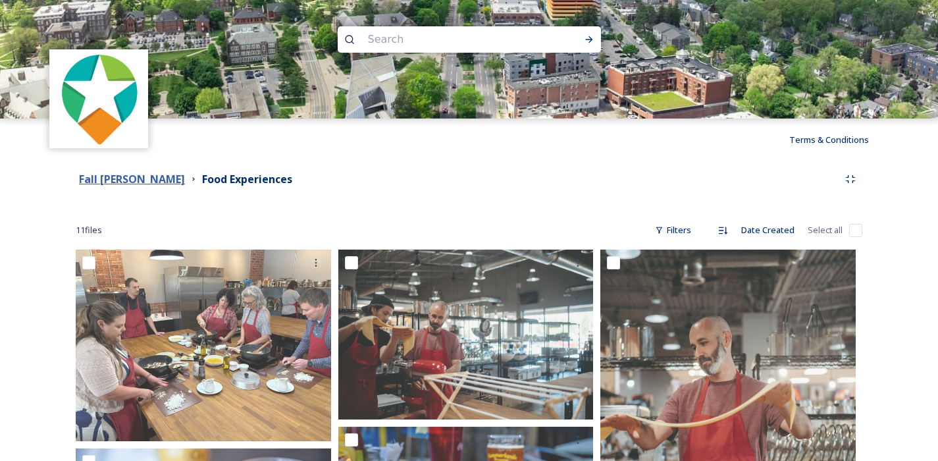 The image size is (938, 461). What do you see at coordinates (828, 139) in the screenshot?
I see `span: Terms & Conditions` at bounding box center [828, 139].